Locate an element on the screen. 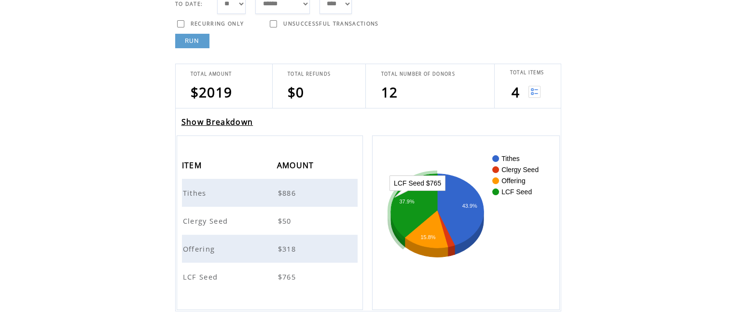  a: Show Breakdown is located at coordinates (217, 122).